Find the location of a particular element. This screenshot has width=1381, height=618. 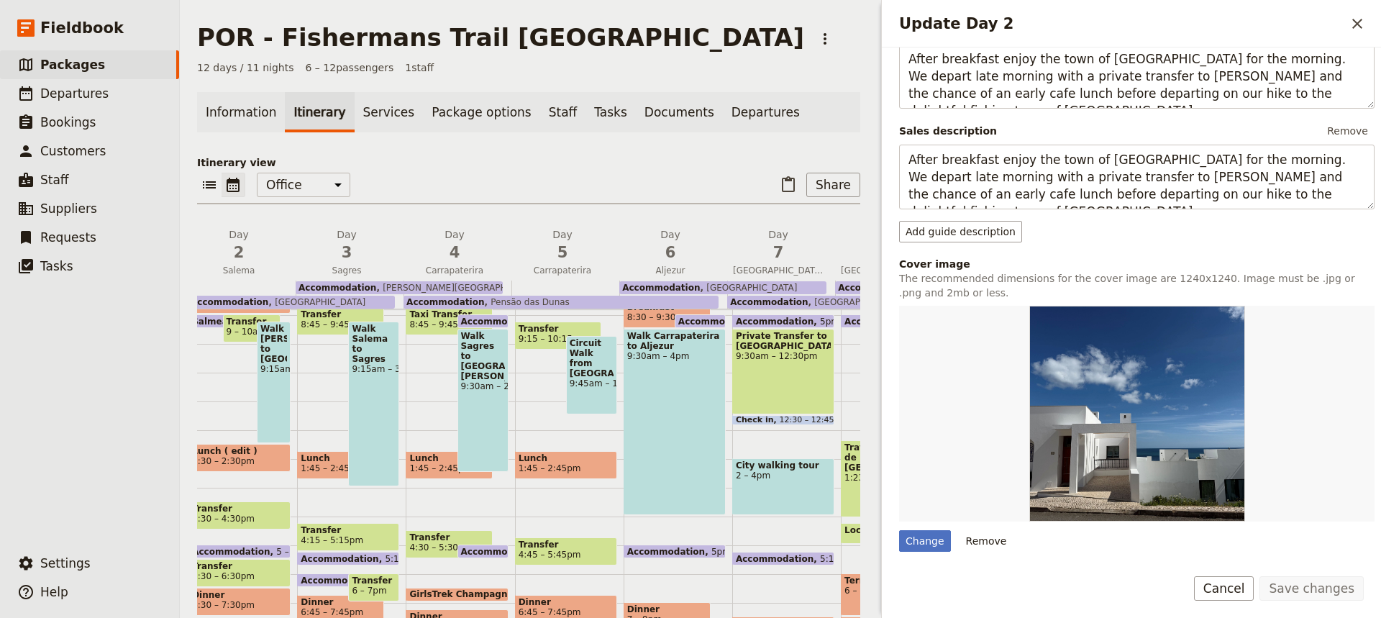

button: Cancel is located at coordinates (1224, 588).